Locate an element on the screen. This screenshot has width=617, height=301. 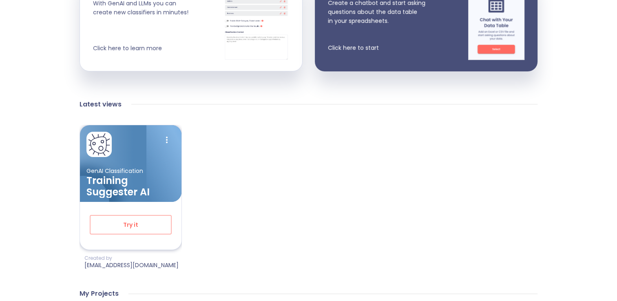
span: Try it is located at coordinates (130, 225).